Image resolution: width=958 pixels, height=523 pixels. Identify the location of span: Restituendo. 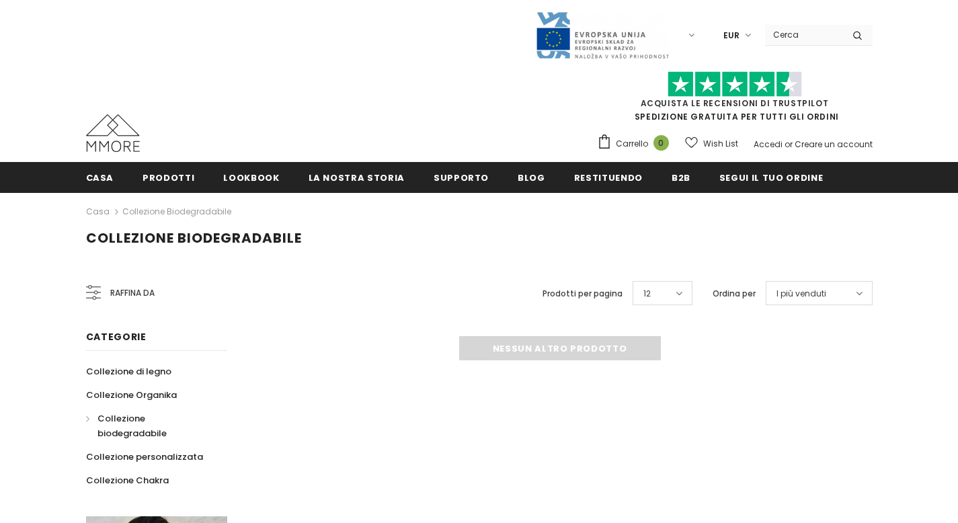
(608, 177).